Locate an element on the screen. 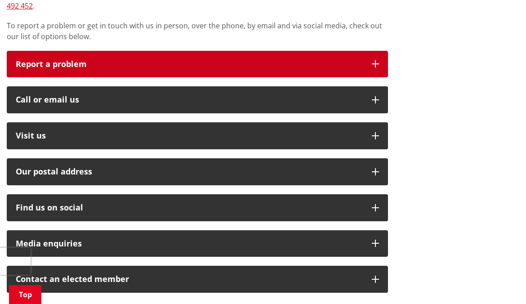  button: Find us on social is located at coordinates (197, 208).